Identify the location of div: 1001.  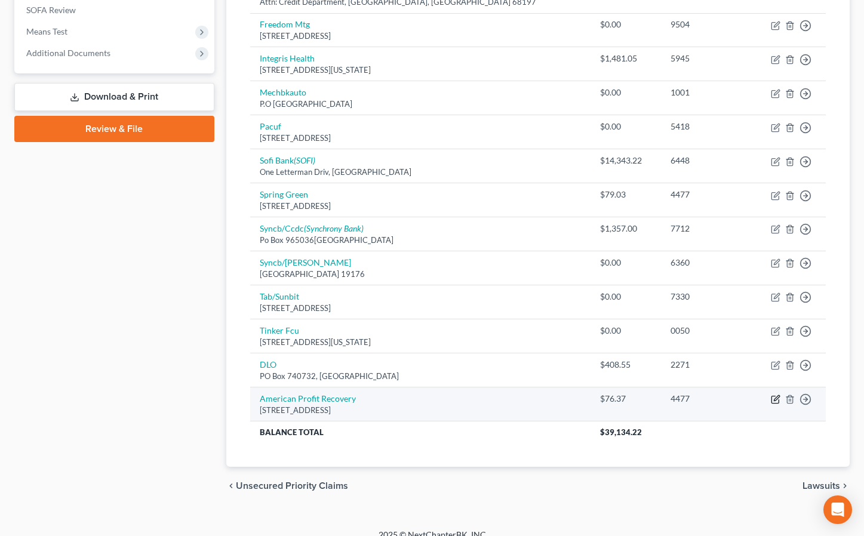
(706, 93).